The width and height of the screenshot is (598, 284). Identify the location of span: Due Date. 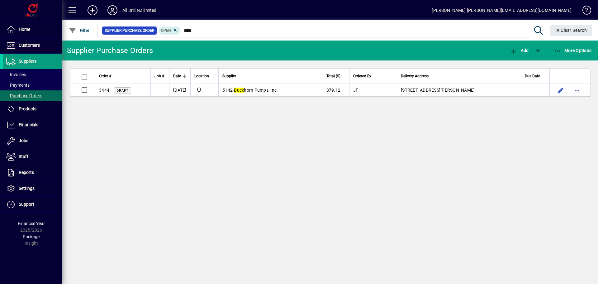
(532, 76).